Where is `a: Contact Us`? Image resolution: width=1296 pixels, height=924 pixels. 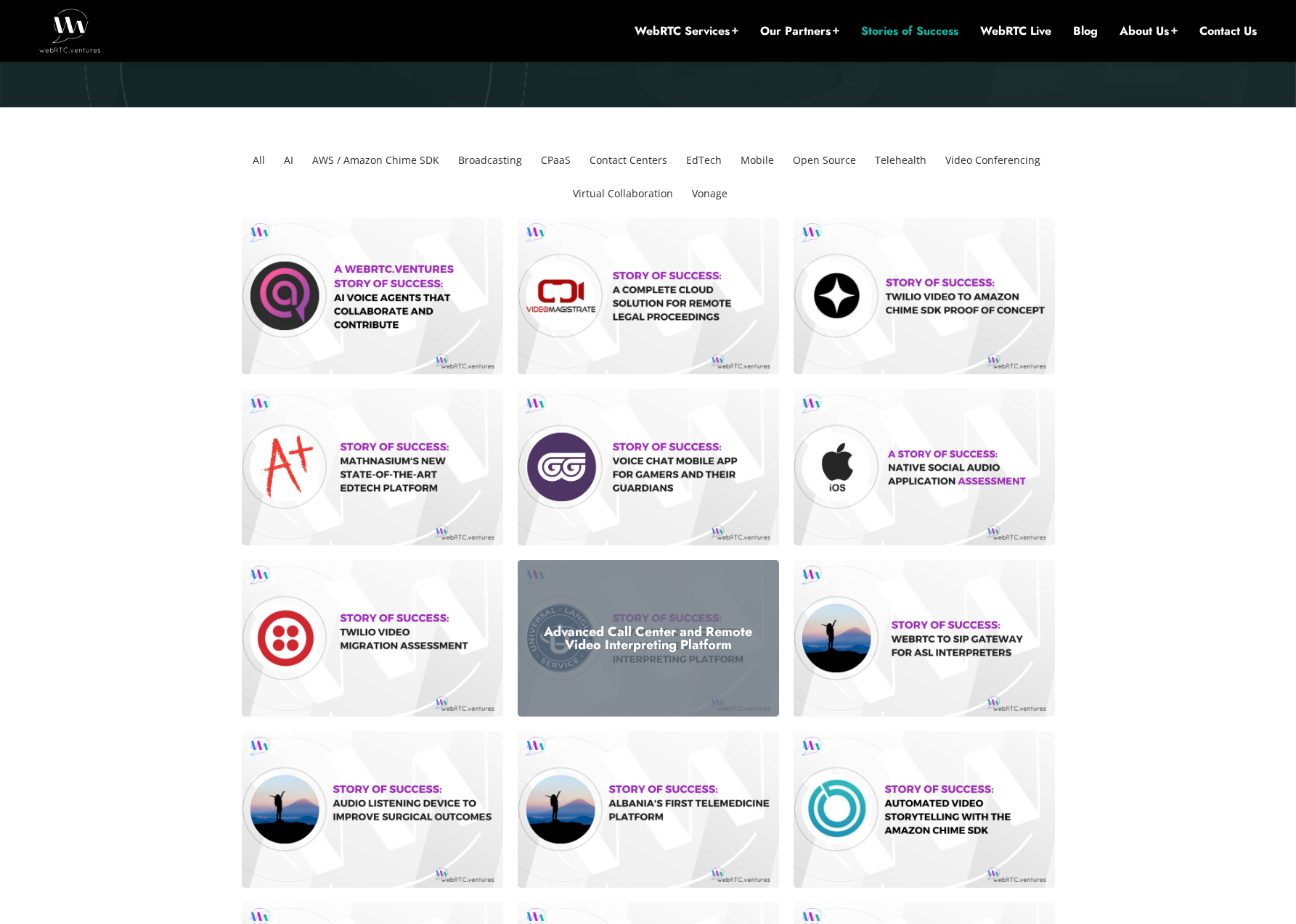
a: Contact Us is located at coordinates (1227, 32).